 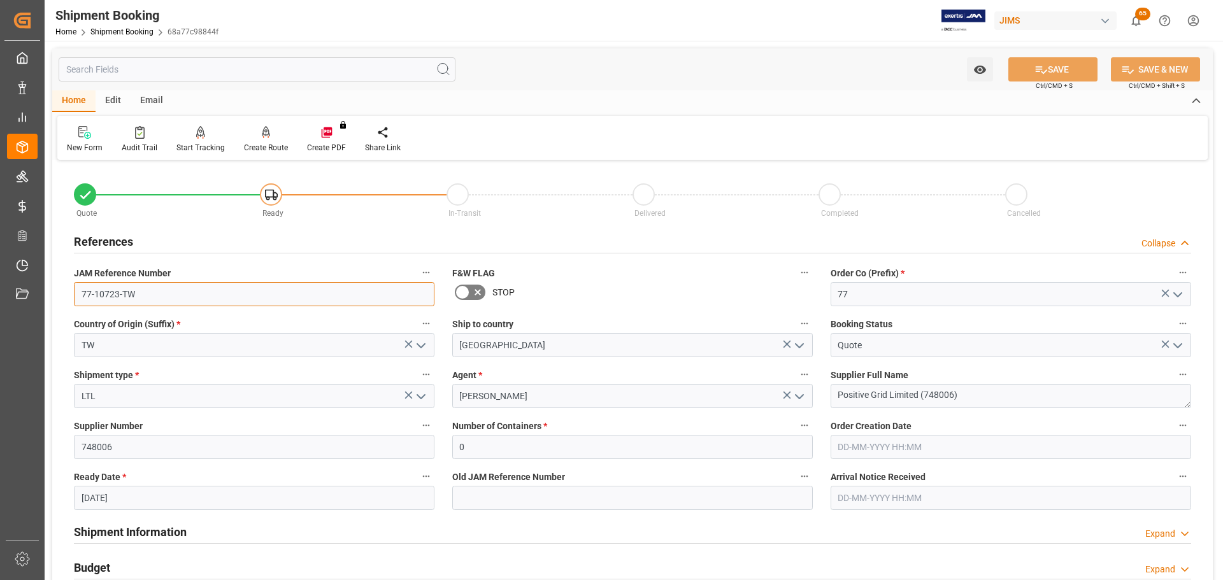 What do you see at coordinates (839, 213) in the screenshot?
I see `span: Completed` at bounding box center [839, 213].